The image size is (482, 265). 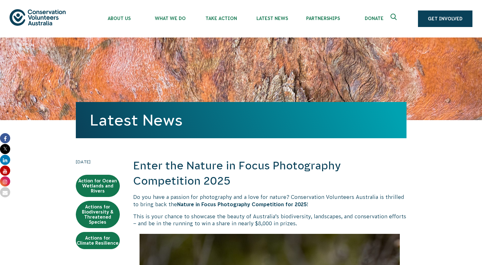 I want to click on a: Actions for Biodiversity & Threatened Species, so click(x=98, y=215).